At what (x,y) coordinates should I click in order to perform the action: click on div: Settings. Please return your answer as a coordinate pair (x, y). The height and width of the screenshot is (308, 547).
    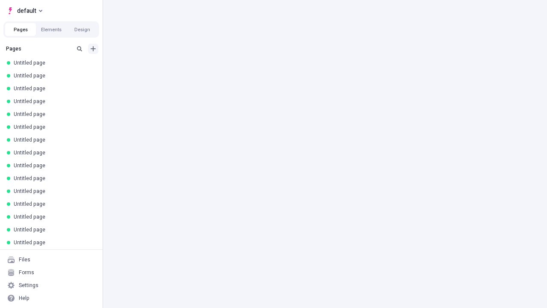
    Looking at the image, I should click on (29, 285).